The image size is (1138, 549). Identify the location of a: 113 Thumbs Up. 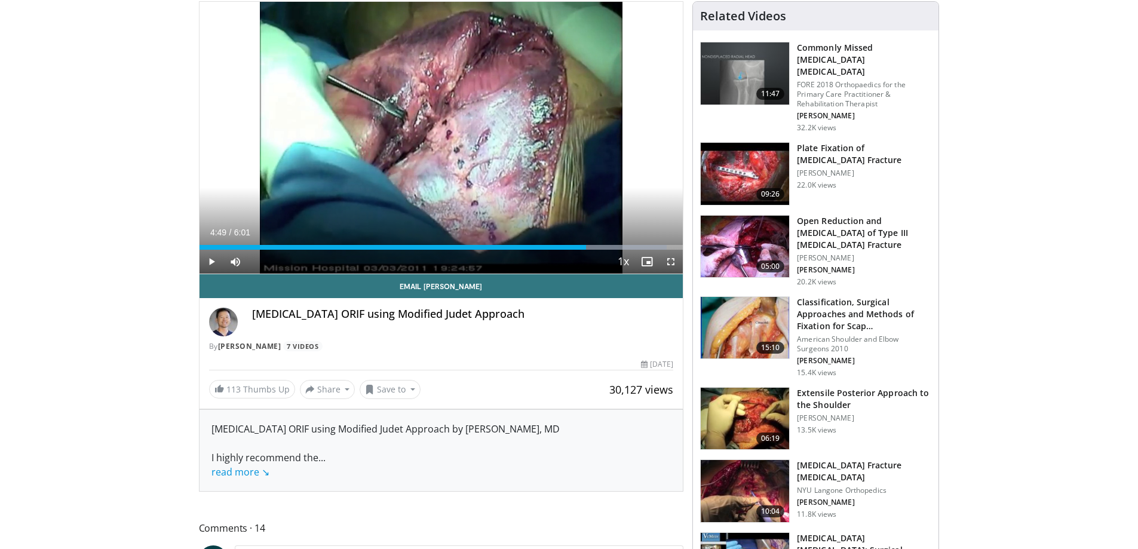
(252, 389).